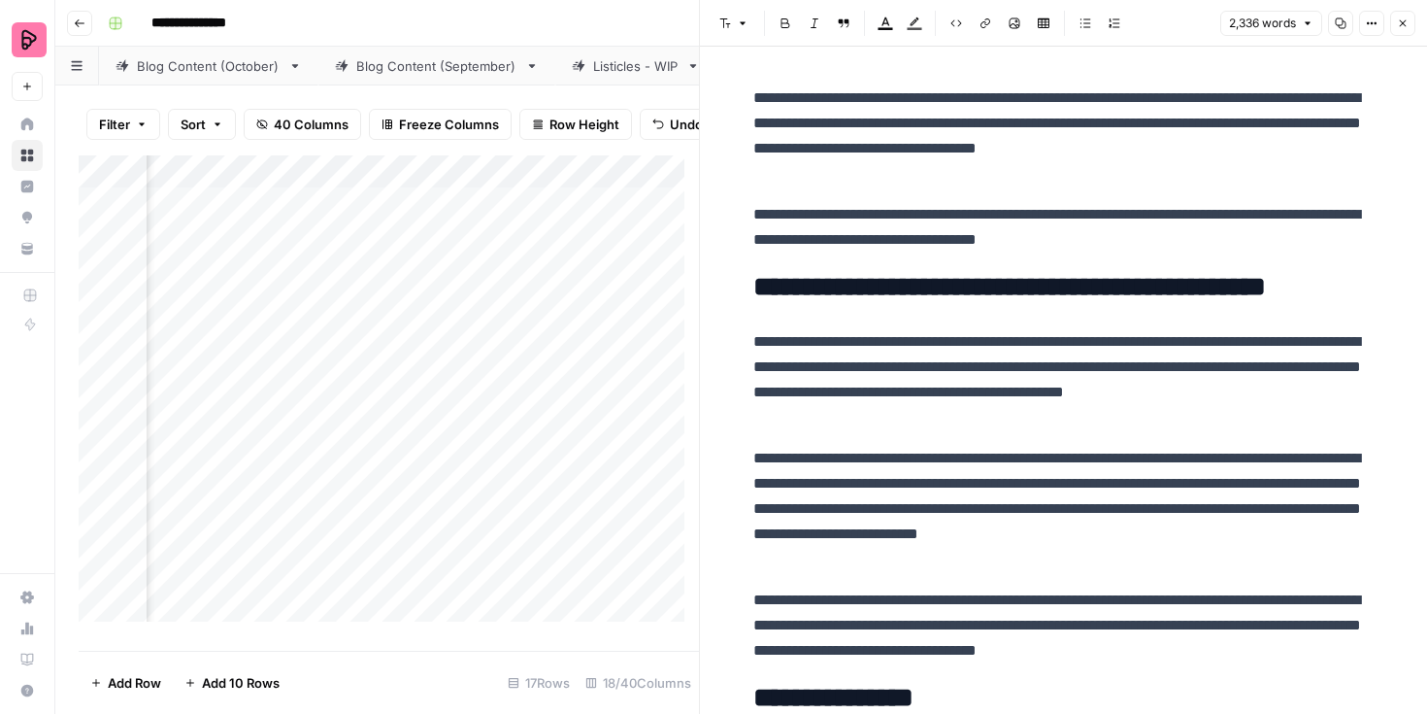 This screenshot has height=714, width=1427. Describe the element at coordinates (209, 66) in the screenshot. I see `div: Blog Content (October)` at that location.